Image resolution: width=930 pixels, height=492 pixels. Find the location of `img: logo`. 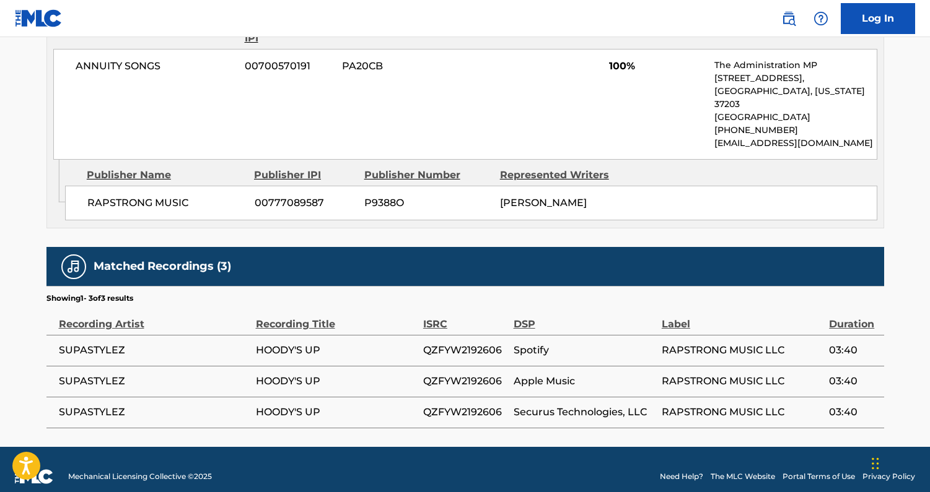

img: logo is located at coordinates (34, 477).